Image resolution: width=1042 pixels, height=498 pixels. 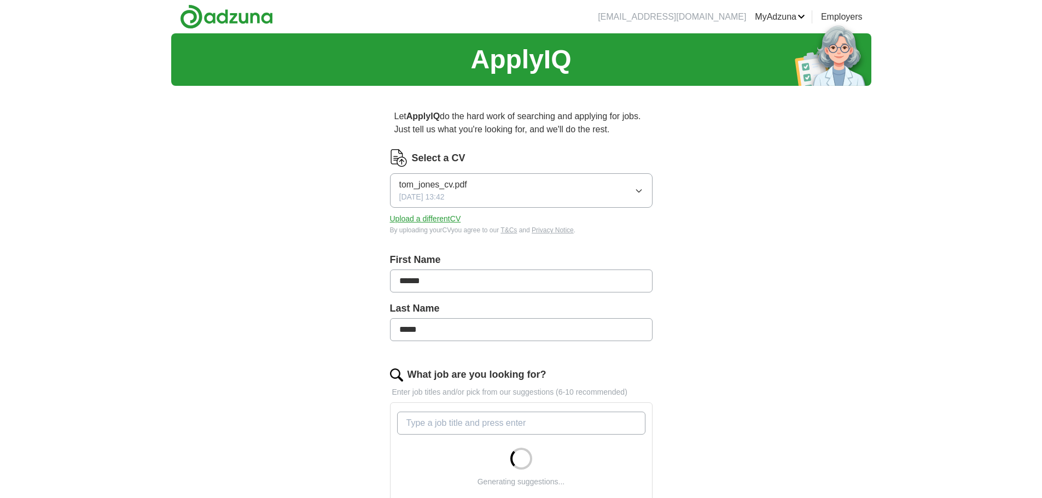 What do you see at coordinates (226, 16) in the screenshot?
I see `img: Adzuna logo` at bounding box center [226, 16].